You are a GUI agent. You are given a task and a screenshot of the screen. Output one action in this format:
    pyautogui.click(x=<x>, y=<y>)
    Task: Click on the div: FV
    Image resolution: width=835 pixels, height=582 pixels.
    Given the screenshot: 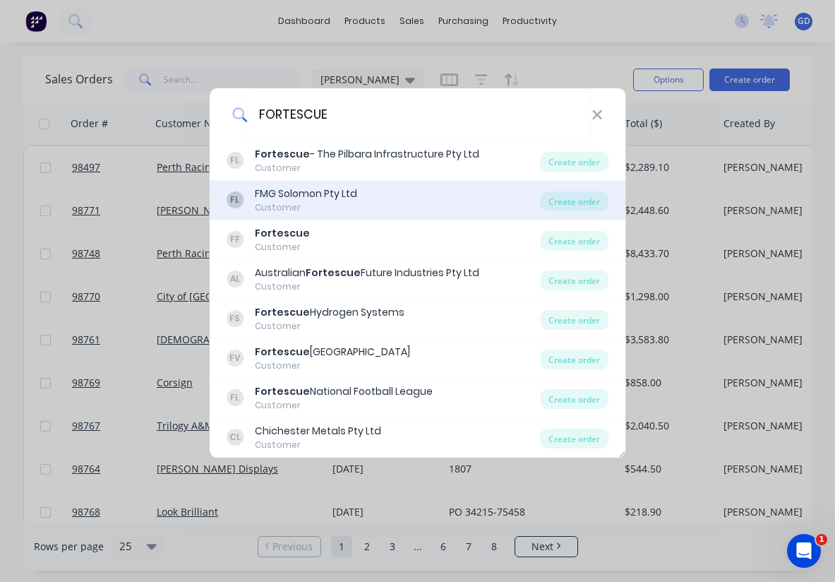 What is the action you would take?
    pyautogui.click(x=235, y=358)
    